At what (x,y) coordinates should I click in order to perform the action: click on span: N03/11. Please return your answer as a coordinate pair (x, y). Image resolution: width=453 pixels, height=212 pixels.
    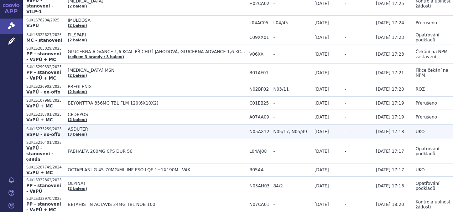
    Looking at the image, I should click on (292, 89).